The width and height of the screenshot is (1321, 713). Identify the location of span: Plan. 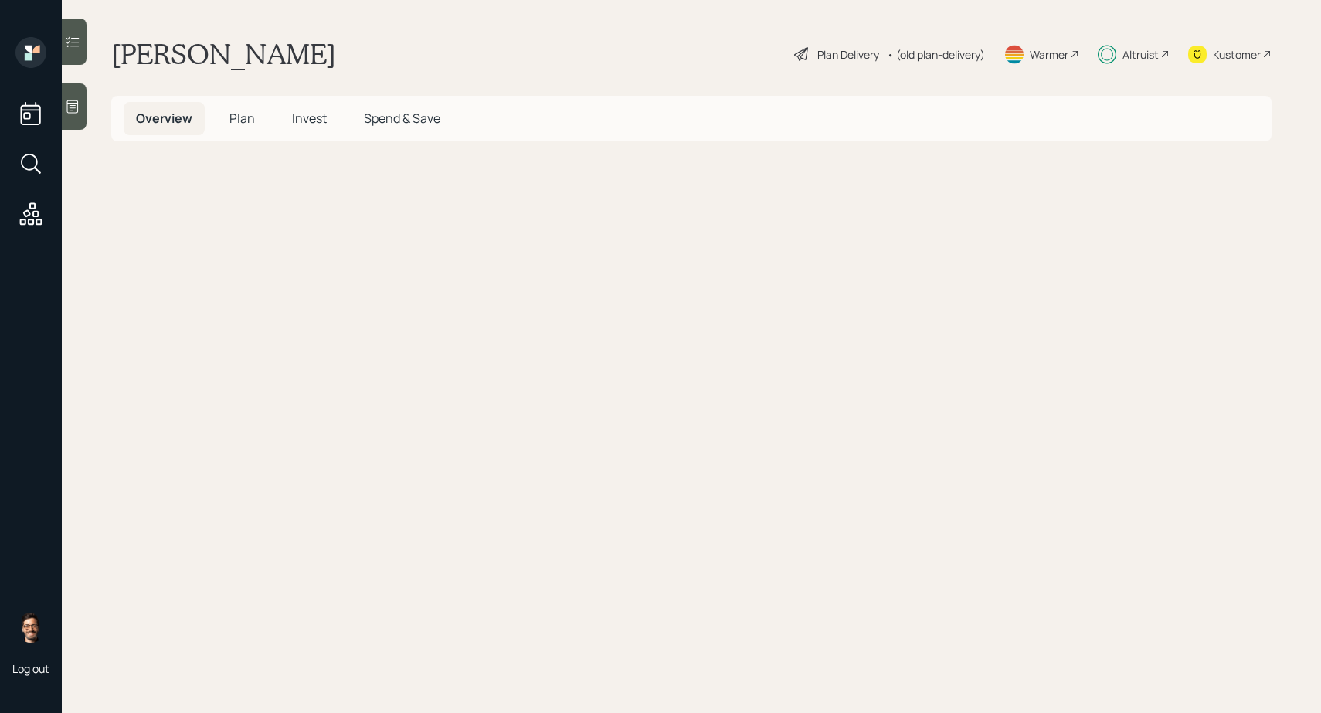
(242, 118).